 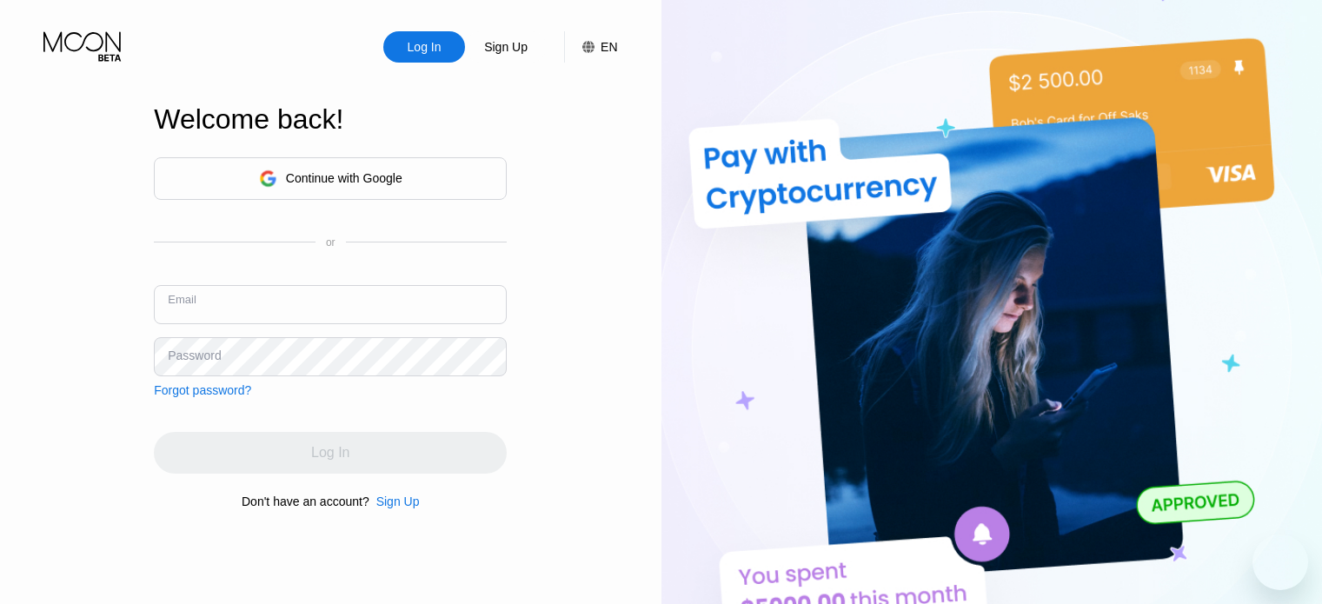 I want to click on div: Password, so click(x=194, y=355).